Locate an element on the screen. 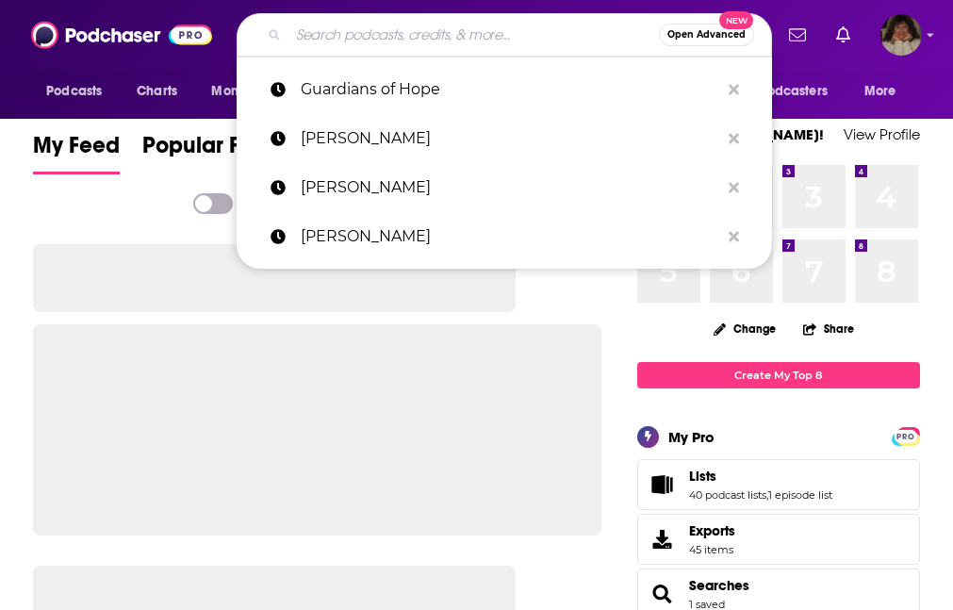 The height and width of the screenshot is (610, 953). span: Searches is located at coordinates (719, 585).